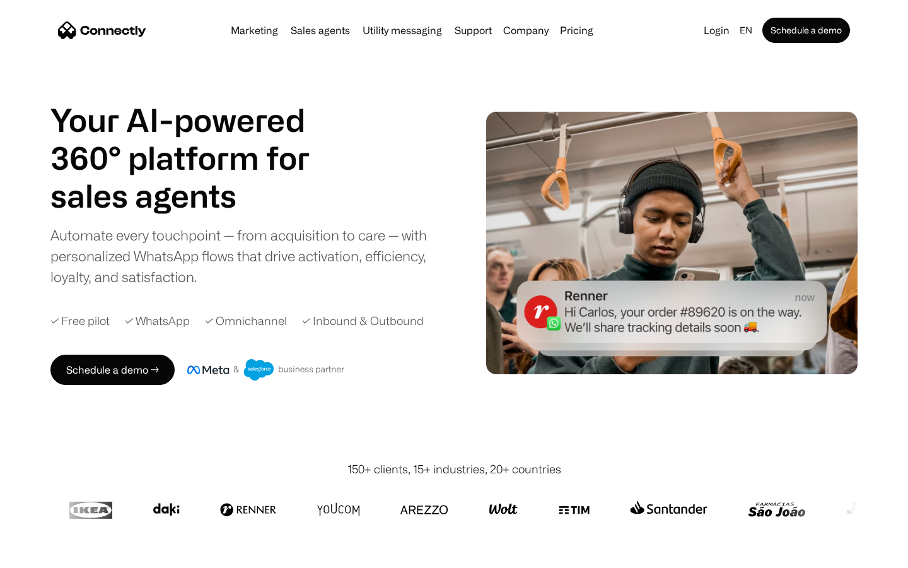  Describe the element at coordinates (112, 370) in the screenshot. I see `a: Schedule a demo →` at that location.